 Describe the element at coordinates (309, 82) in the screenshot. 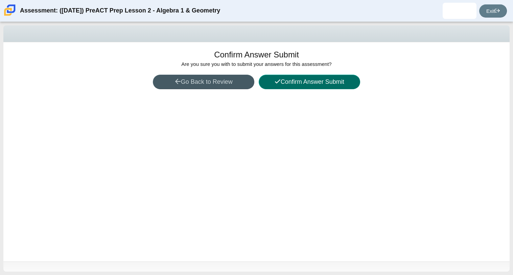

I see `button: Confirm Answer Submit` at that location.